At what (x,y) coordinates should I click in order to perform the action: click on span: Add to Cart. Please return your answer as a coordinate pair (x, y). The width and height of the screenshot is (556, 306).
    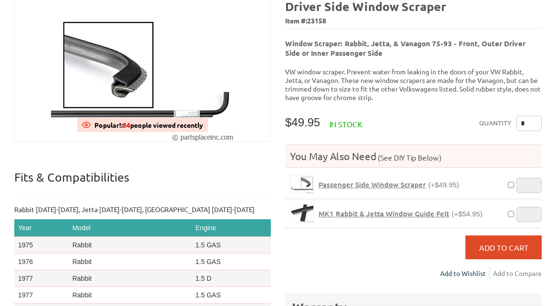
    Looking at the image, I should click on (504, 248).